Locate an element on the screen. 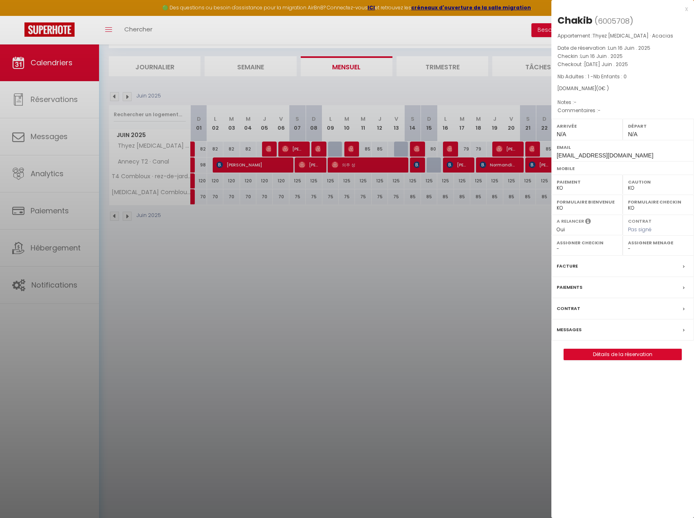  label: Paiements is located at coordinates (569, 287).